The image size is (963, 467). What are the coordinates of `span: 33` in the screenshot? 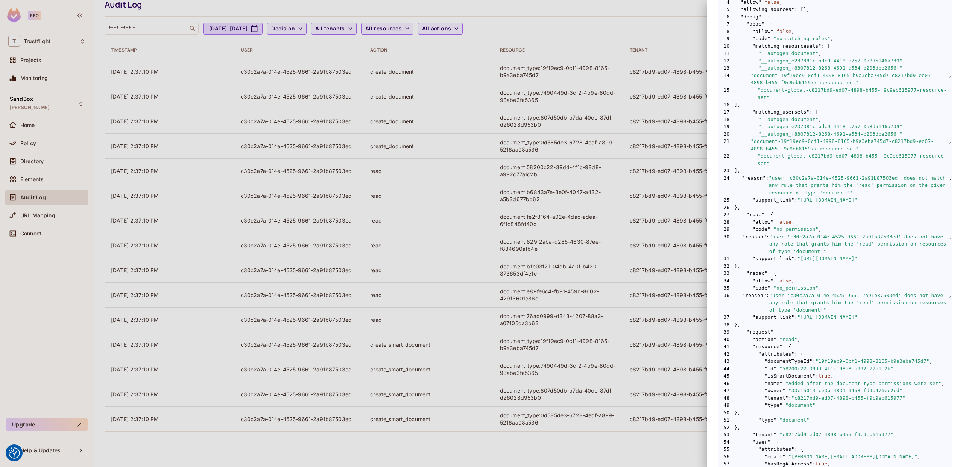 It's located at (726, 273).